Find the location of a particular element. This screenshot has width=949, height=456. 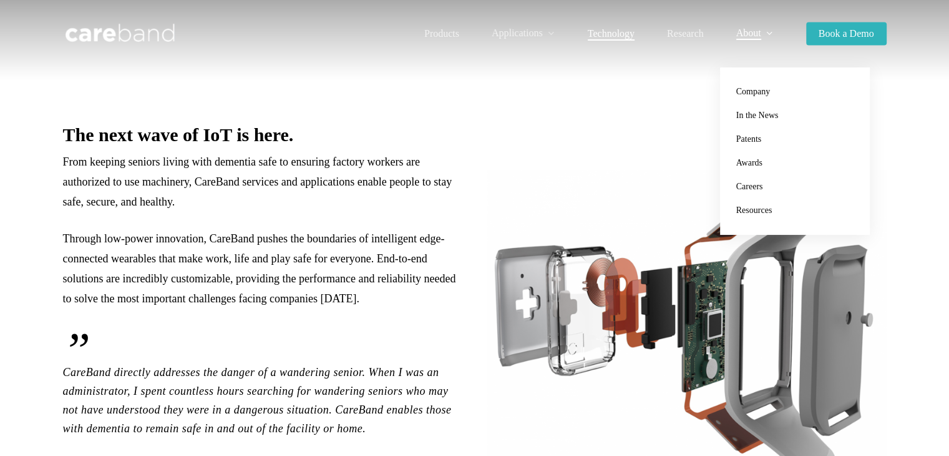

a: Research is located at coordinates (685, 34).